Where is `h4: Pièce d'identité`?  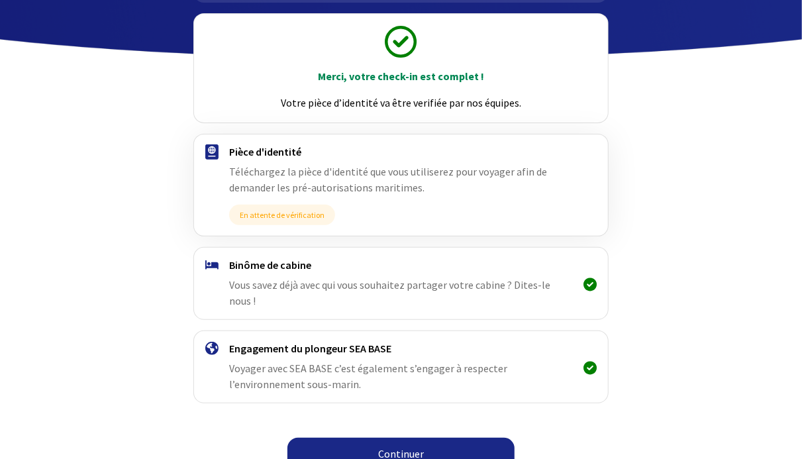
h4: Pièce d'identité is located at coordinates (401, 152).